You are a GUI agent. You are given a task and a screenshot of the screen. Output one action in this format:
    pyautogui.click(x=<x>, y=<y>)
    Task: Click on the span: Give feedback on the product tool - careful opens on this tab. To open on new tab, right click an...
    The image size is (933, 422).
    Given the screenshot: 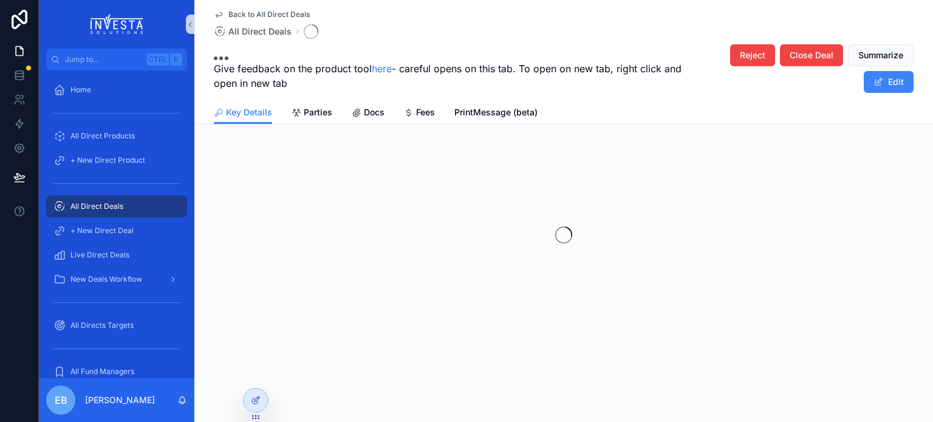 What is the action you would take?
    pyautogui.click(x=454, y=76)
    